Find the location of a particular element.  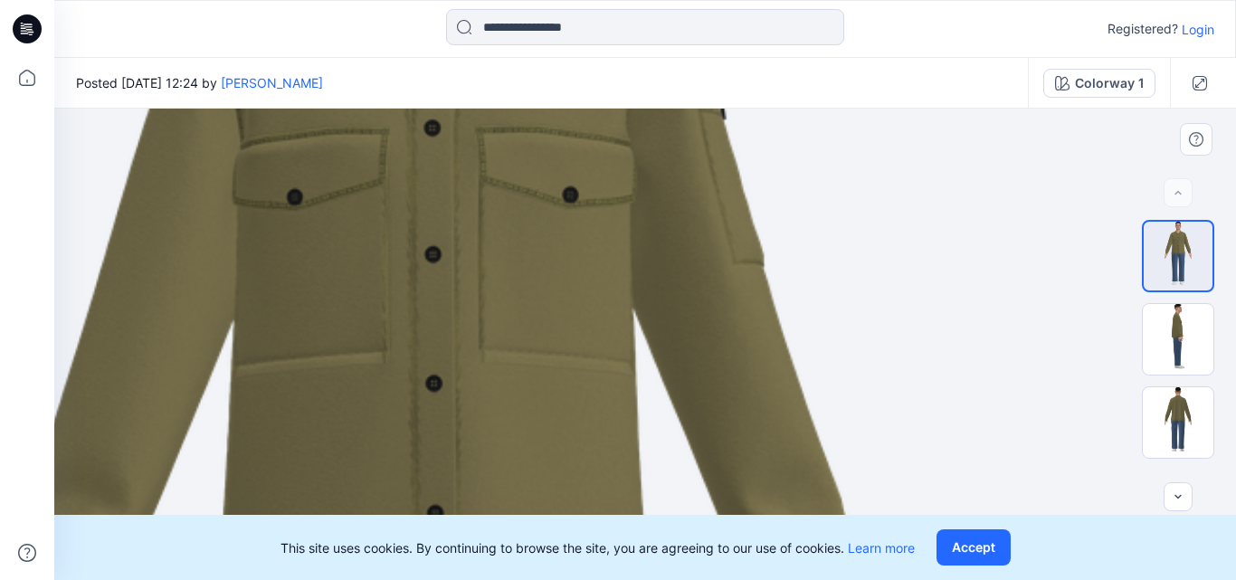

div: Colorway 1 is located at coordinates (1109, 83).